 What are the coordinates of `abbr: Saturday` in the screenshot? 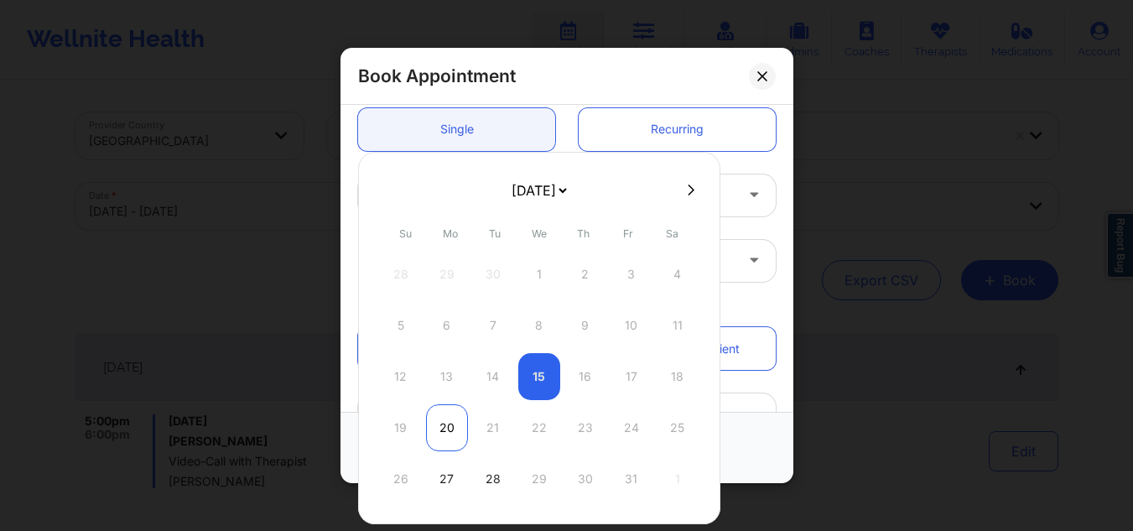 It's located at (672, 233).